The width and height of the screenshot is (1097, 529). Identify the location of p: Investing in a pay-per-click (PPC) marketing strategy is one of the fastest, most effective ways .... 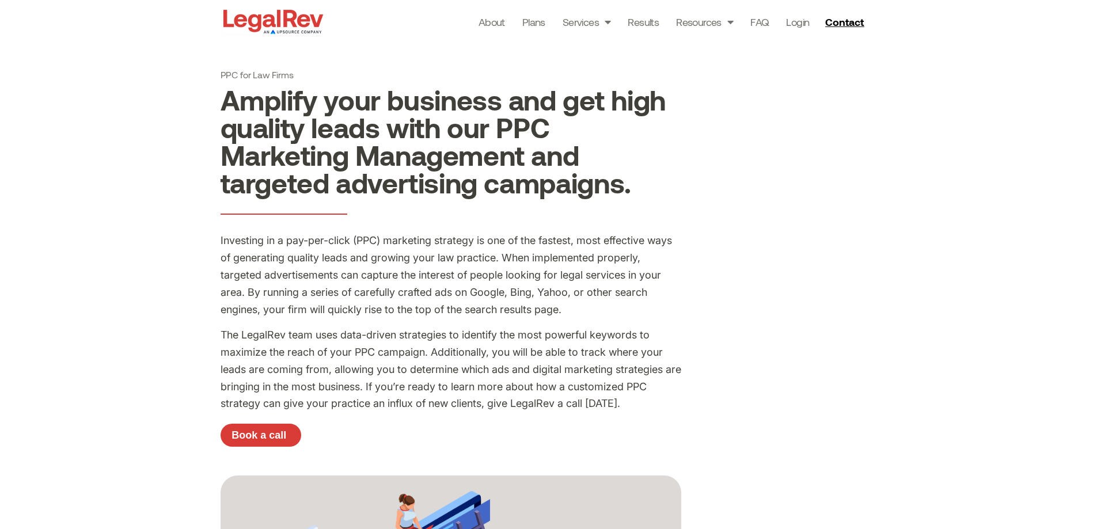
(451, 275).